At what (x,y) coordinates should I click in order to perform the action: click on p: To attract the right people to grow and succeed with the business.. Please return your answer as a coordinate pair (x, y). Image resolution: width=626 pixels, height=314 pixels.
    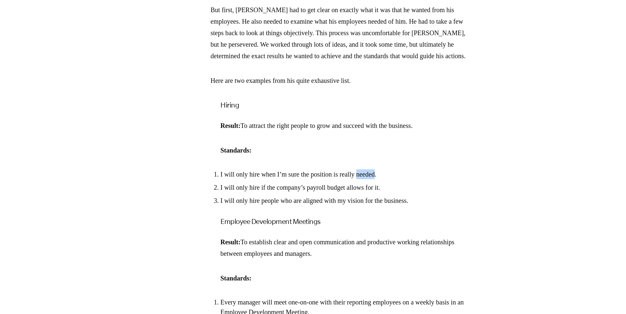
    Looking at the image, I should click on (342, 126).